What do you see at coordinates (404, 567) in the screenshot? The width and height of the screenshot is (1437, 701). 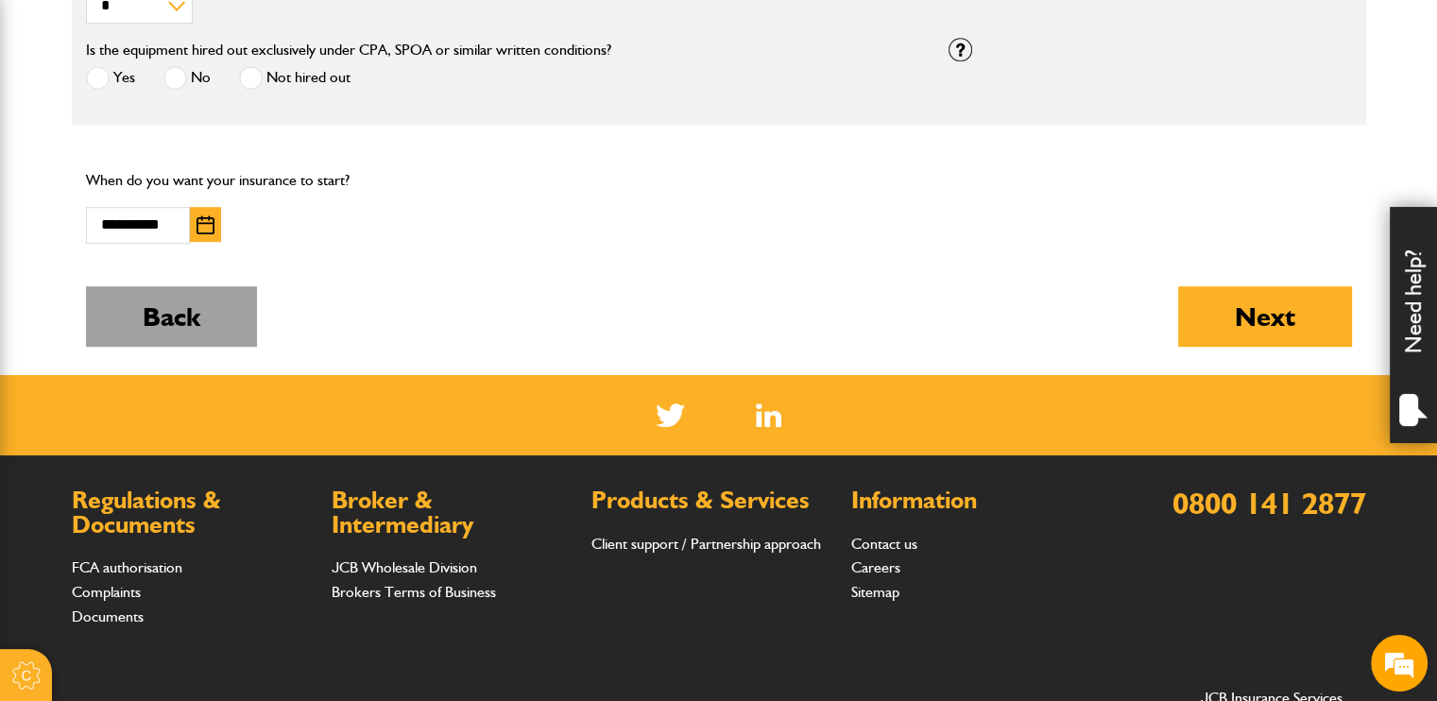 I see `a: JCB Wholesale Division` at bounding box center [404, 567].